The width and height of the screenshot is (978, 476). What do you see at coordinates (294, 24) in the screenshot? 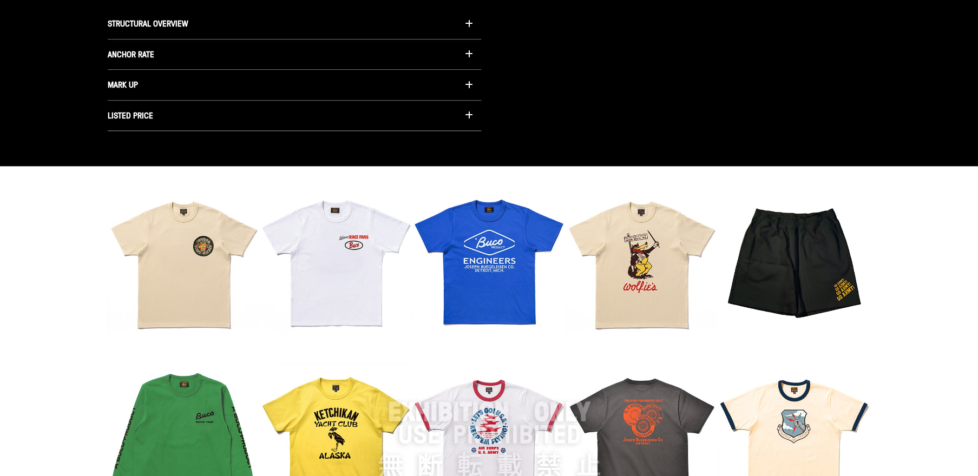
I see `button: STRUCTURAL OVERVIEW` at bounding box center [294, 24].